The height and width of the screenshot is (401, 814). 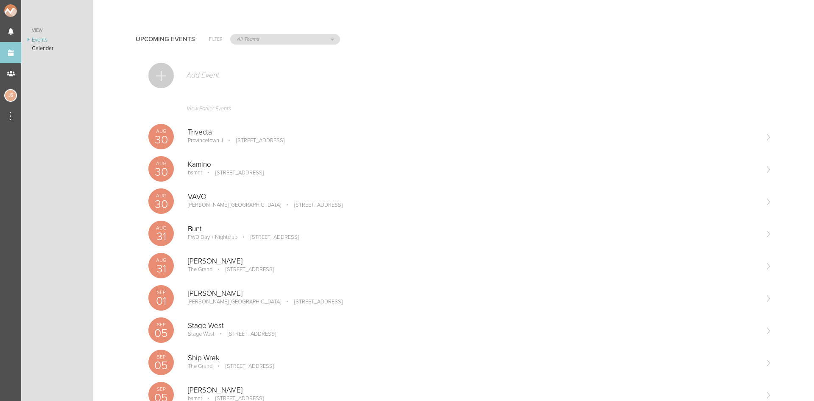 I want to click on p: Trivecta, so click(x=473, y=132).